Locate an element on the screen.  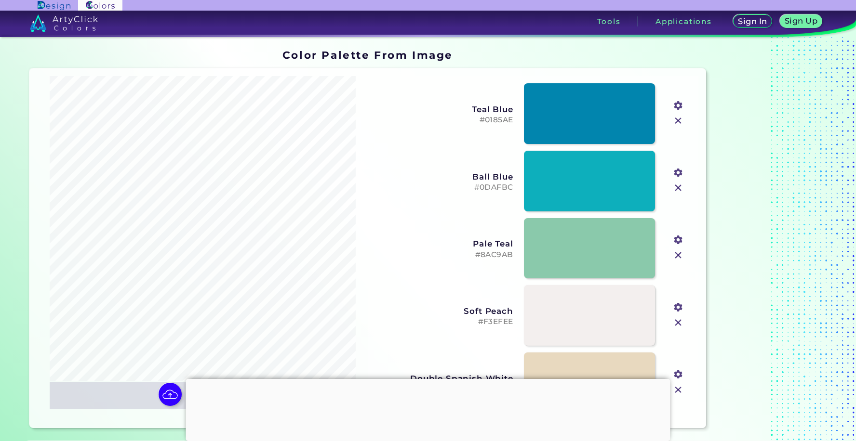
h5: #0185AE is located at coordinates (444, 120).